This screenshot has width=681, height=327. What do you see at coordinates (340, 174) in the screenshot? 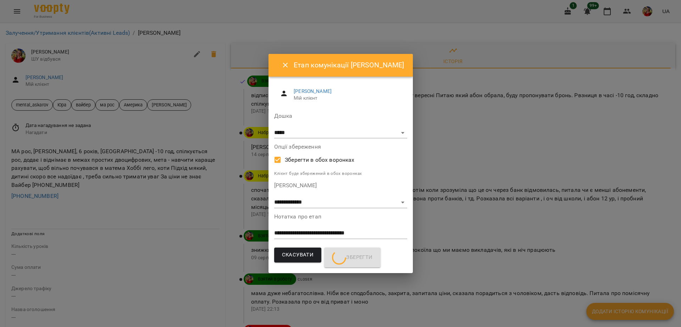
I see `p: Клієнт буде збережений в обох воронках` at bounding box center [340, 174].